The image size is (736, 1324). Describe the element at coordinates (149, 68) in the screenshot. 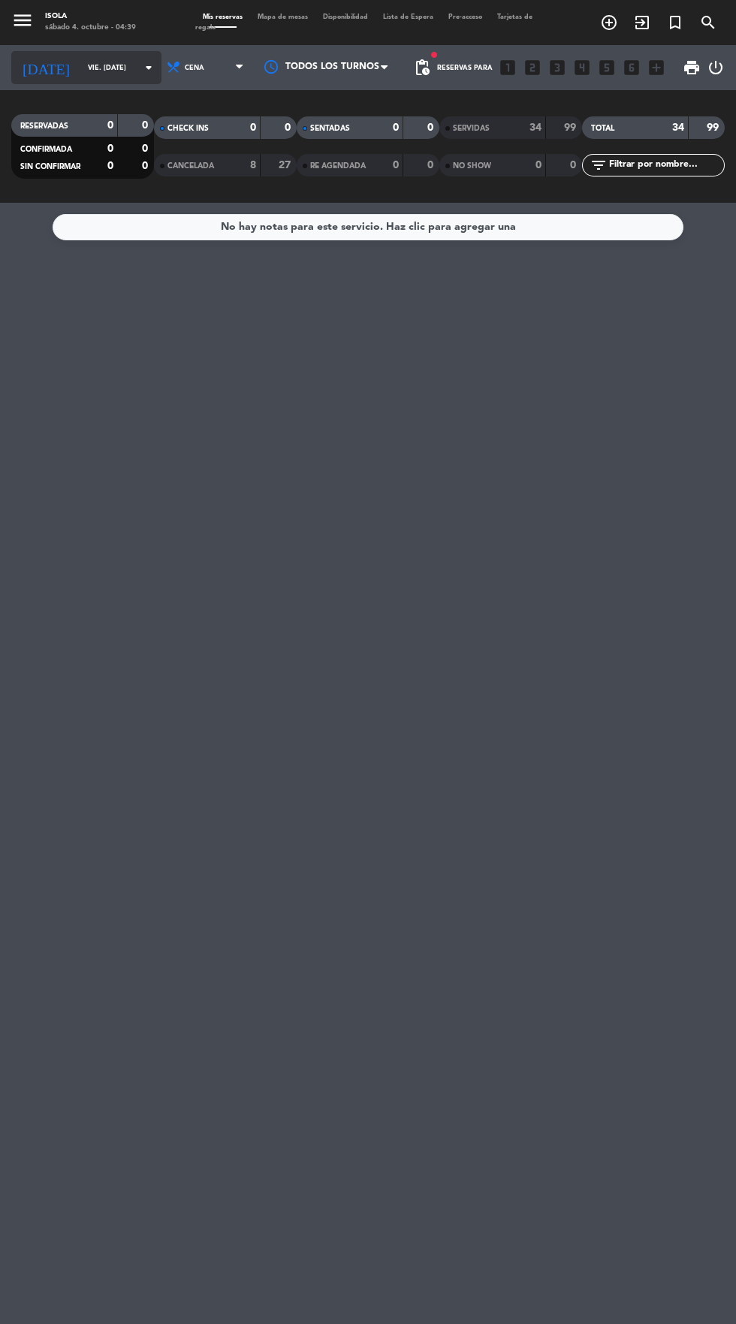

I see `i: arrow_drop_down` at that location.